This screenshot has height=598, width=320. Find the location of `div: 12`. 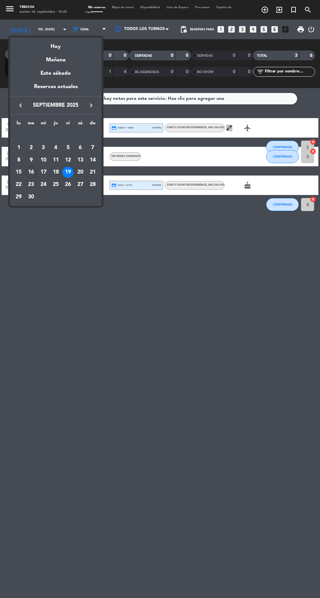

div: 12 is located at coordinates (68, 160).